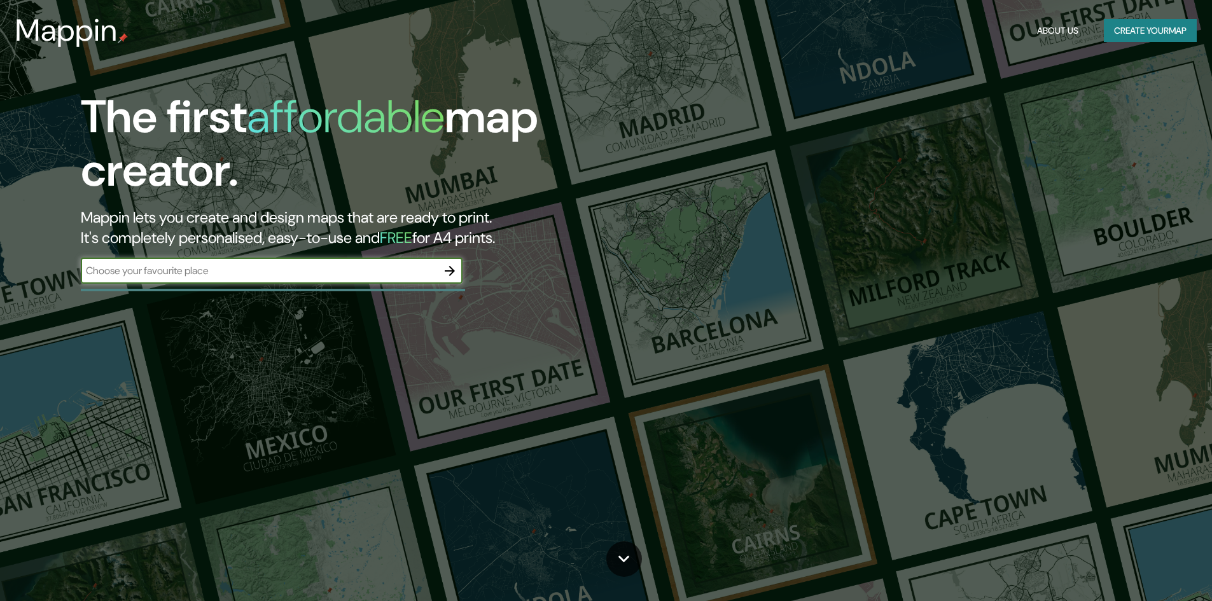 This screenshot has width=1212, height=601. What do you see at coordinates (1151, 31) in the screenshot?
I see `button: Create yourmap` at bounding box center [1151, 31].